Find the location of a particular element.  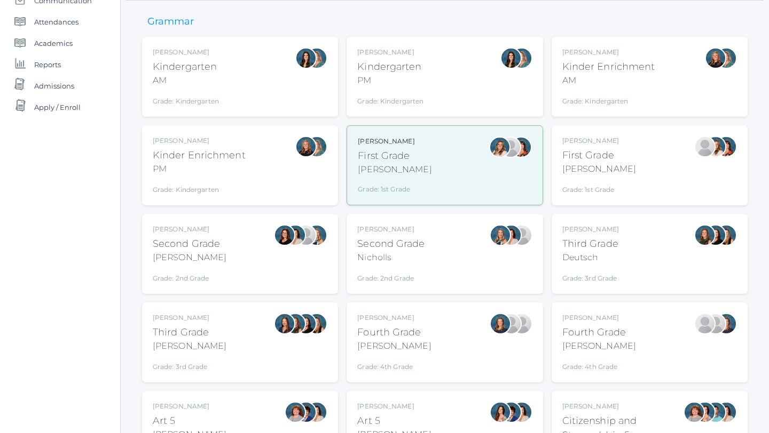

span: Academics is located at coordinates (53, 43).